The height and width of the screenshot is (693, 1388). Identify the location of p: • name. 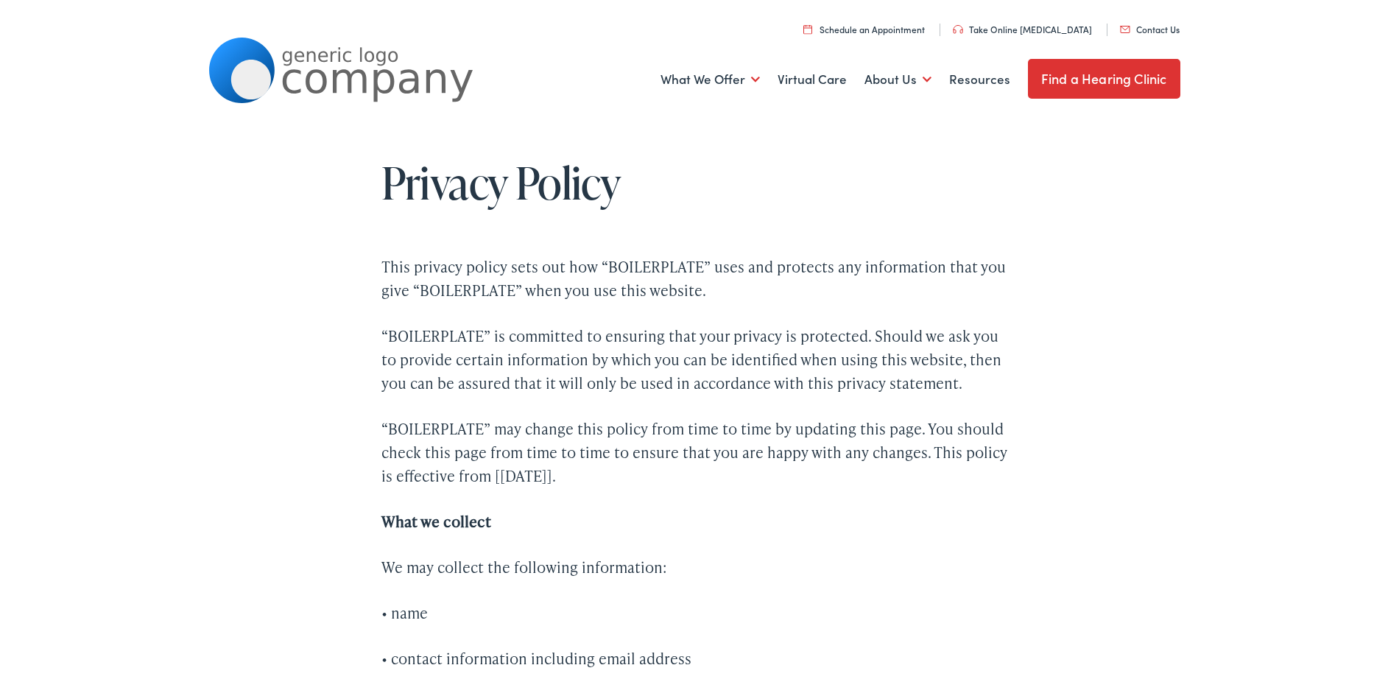
(694, 613).